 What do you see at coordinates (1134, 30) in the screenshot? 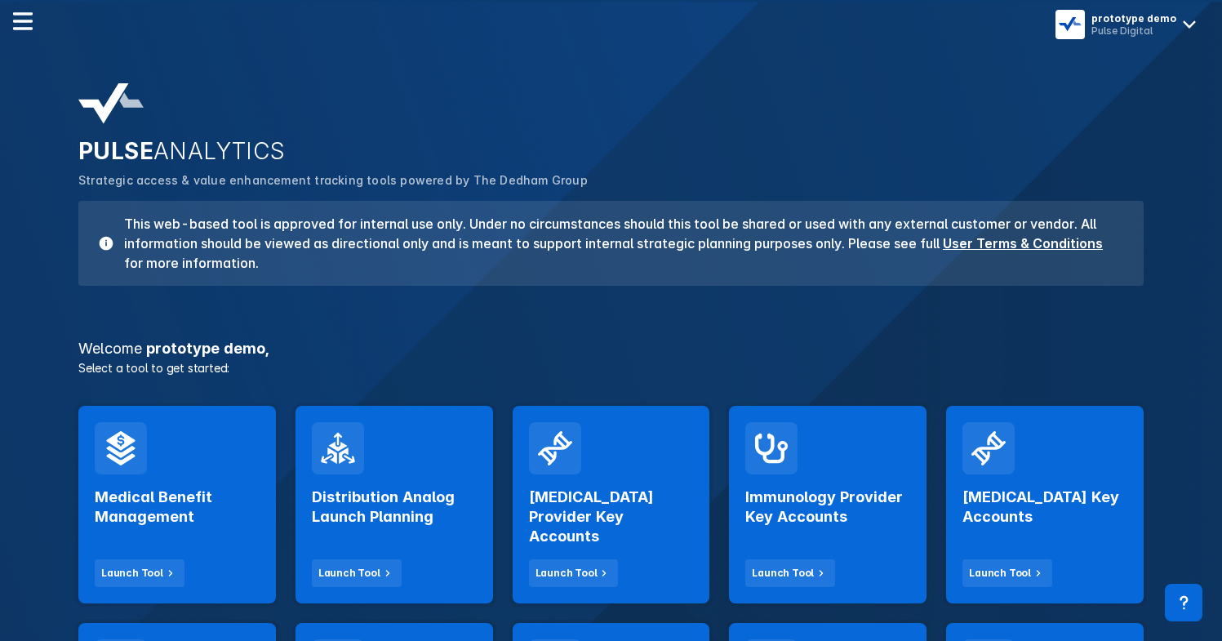
I see `div: Pulse Digital` at bounding box center [1134, 30].